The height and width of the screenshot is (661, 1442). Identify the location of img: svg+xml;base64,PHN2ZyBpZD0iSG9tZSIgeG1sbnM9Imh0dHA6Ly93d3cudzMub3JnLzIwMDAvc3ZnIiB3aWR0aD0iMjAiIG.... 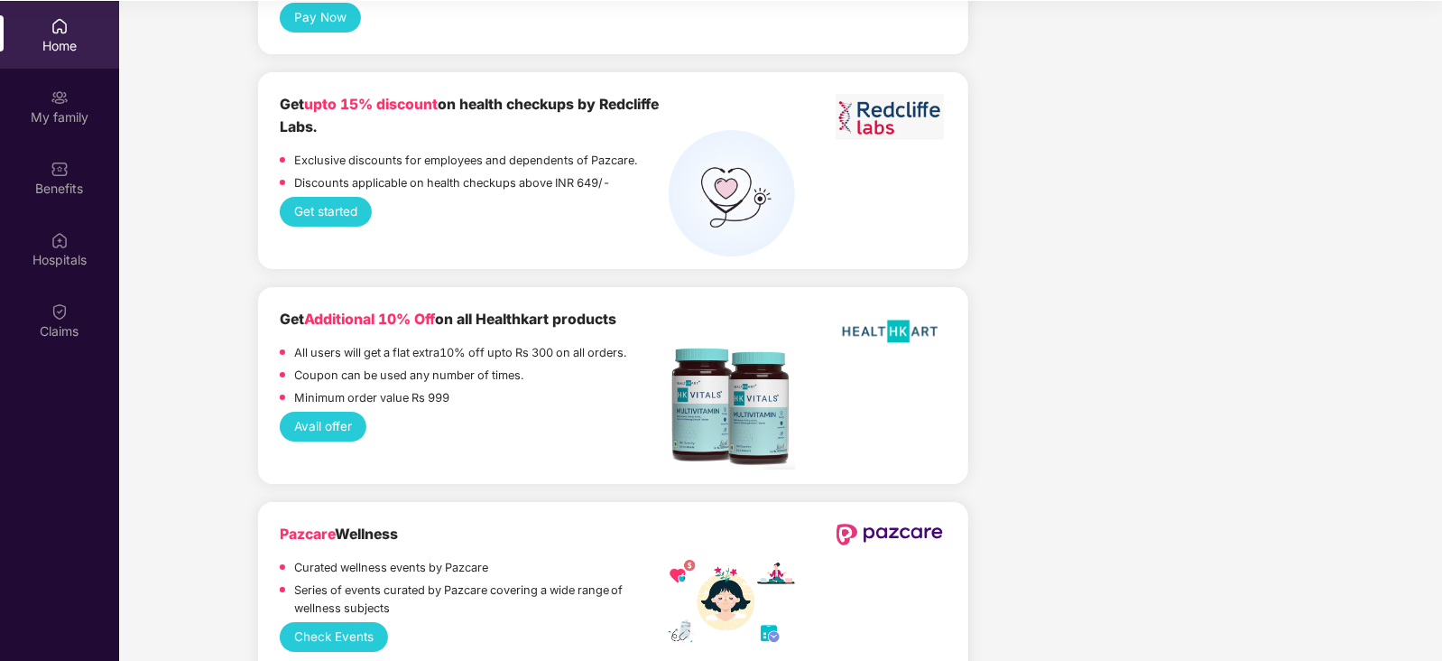
(60, 26).